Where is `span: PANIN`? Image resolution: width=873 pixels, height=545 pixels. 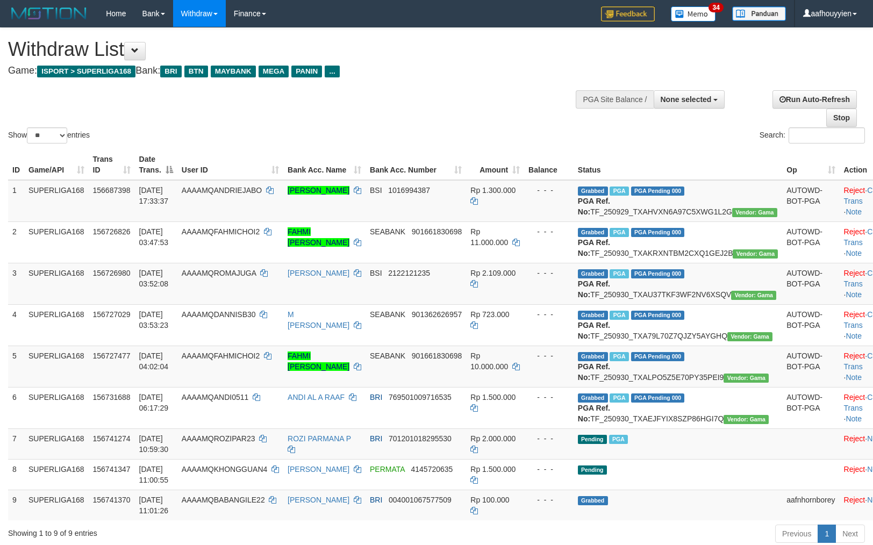
span: PANIN is located at coordinates (306, 71).